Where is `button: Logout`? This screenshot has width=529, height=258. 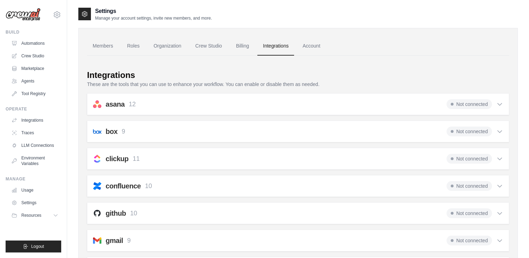
button: Logout is located at coordinates (33, 246).